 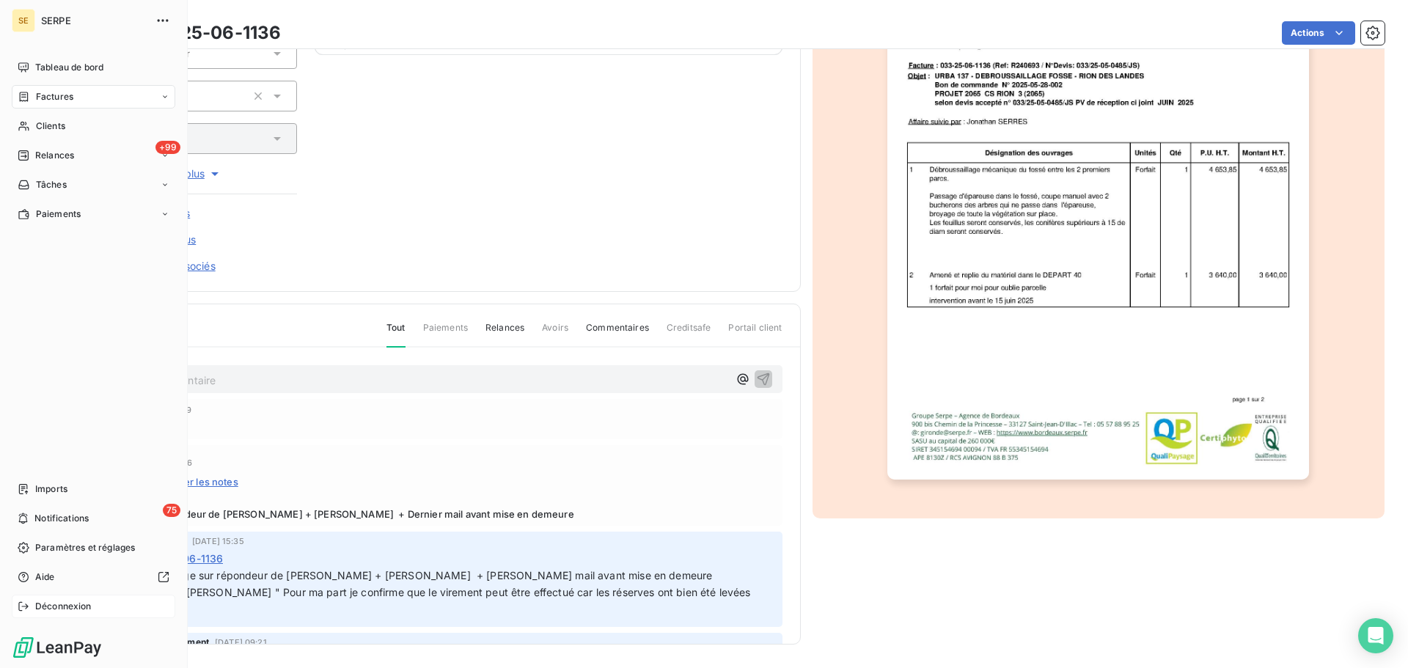 I want to click on a: Aide, so click(x=93, y=577).